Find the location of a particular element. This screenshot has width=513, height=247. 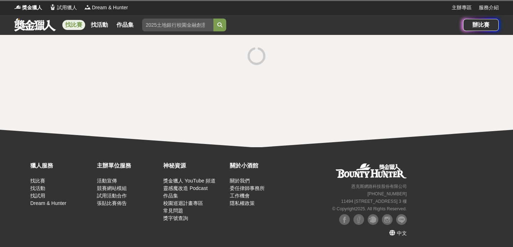

img: Instagram is located at coordinates (387, 219).